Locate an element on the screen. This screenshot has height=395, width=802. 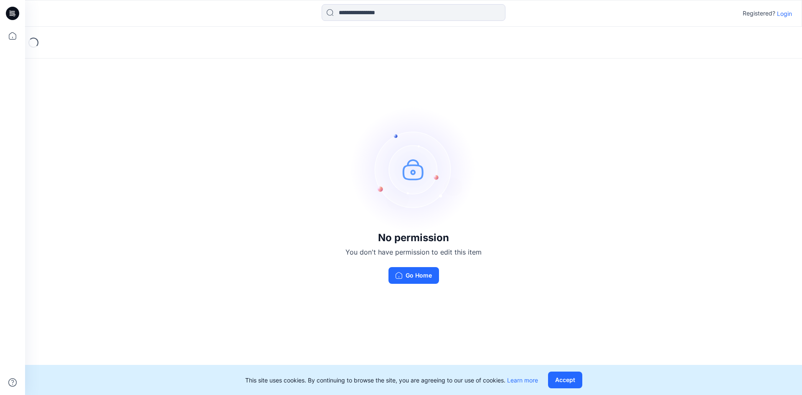
p: Registered? is located at coordinates (759, 13).